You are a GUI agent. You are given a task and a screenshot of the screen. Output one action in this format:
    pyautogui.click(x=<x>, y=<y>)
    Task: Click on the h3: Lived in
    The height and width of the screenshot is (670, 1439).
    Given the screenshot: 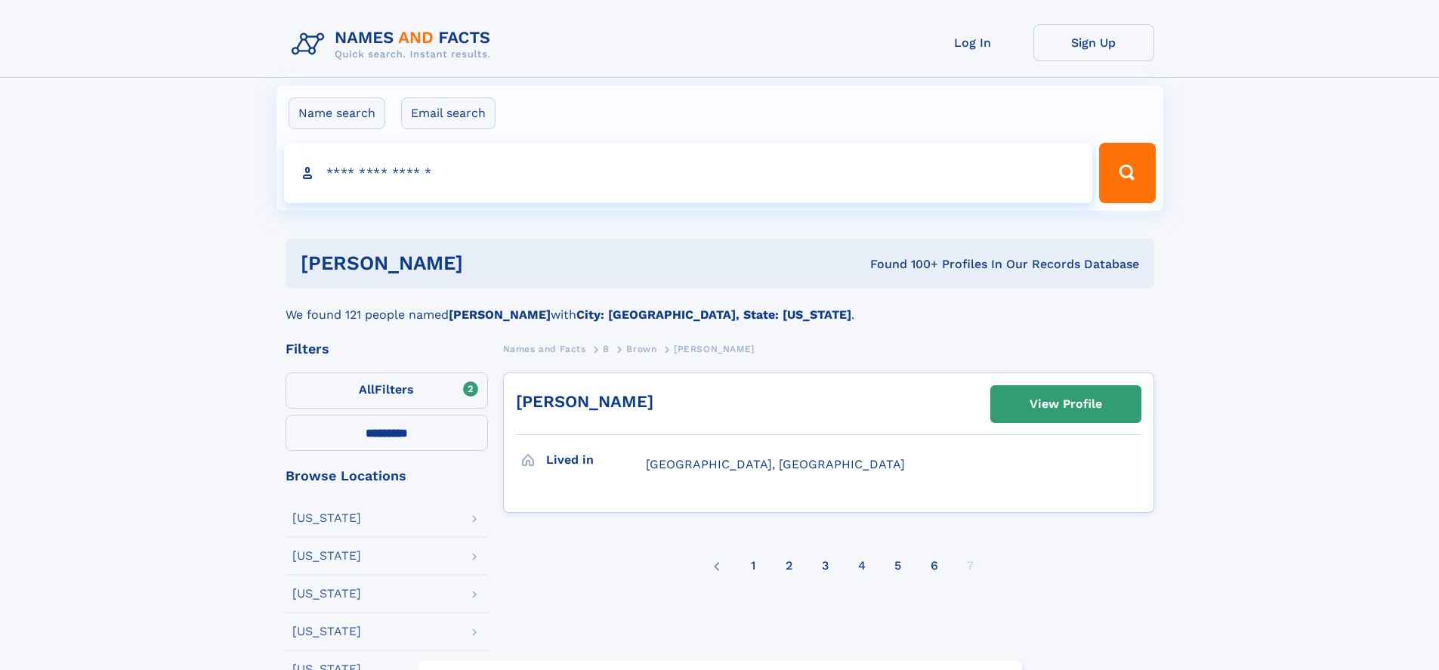 What is the action you would take?
    pyautogui.click(x=596, y=460)
    